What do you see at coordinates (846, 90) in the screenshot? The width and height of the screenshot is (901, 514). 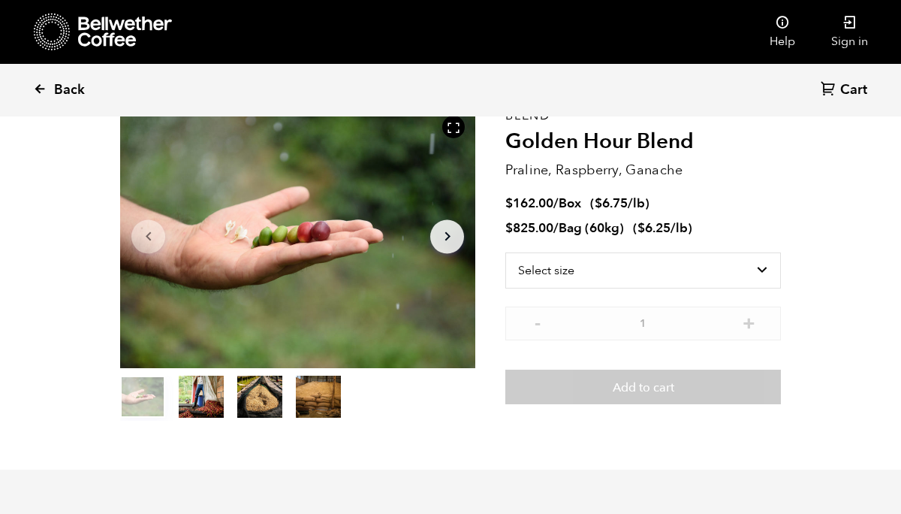 I see `a: Cart` at bounding box center [846, 90].